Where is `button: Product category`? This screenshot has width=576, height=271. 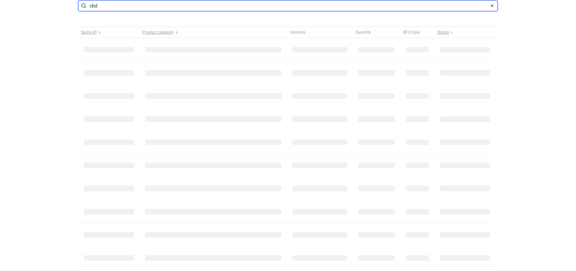 button: Product category is located at coordinates (213, 32).